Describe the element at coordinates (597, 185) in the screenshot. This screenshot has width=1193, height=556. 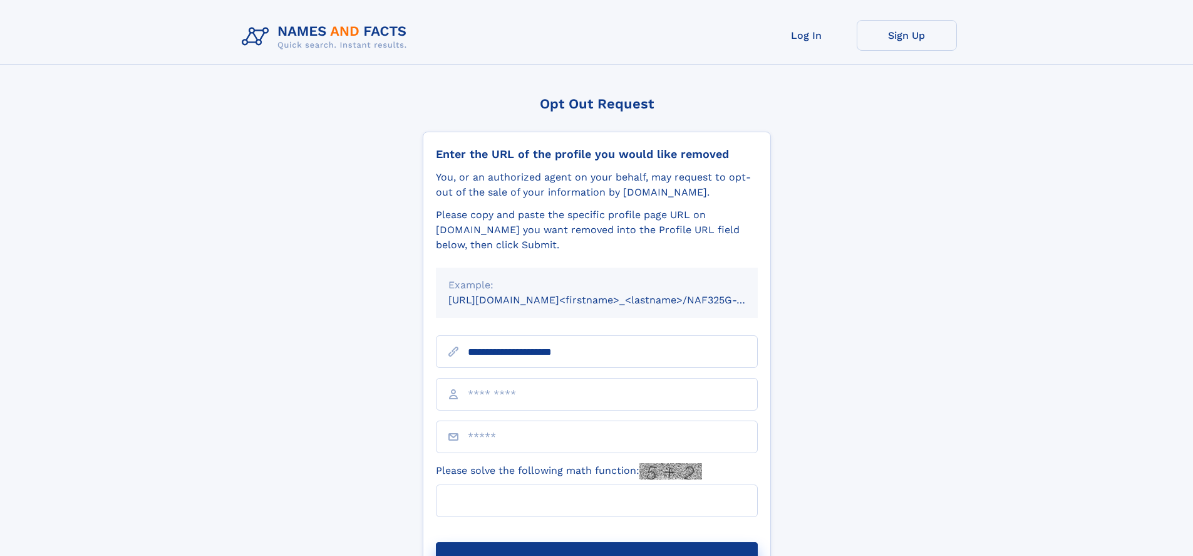
I see `div: You, or an authorized agent on your behalf, may request to opt-out of the sale of your informatio...` at that location.